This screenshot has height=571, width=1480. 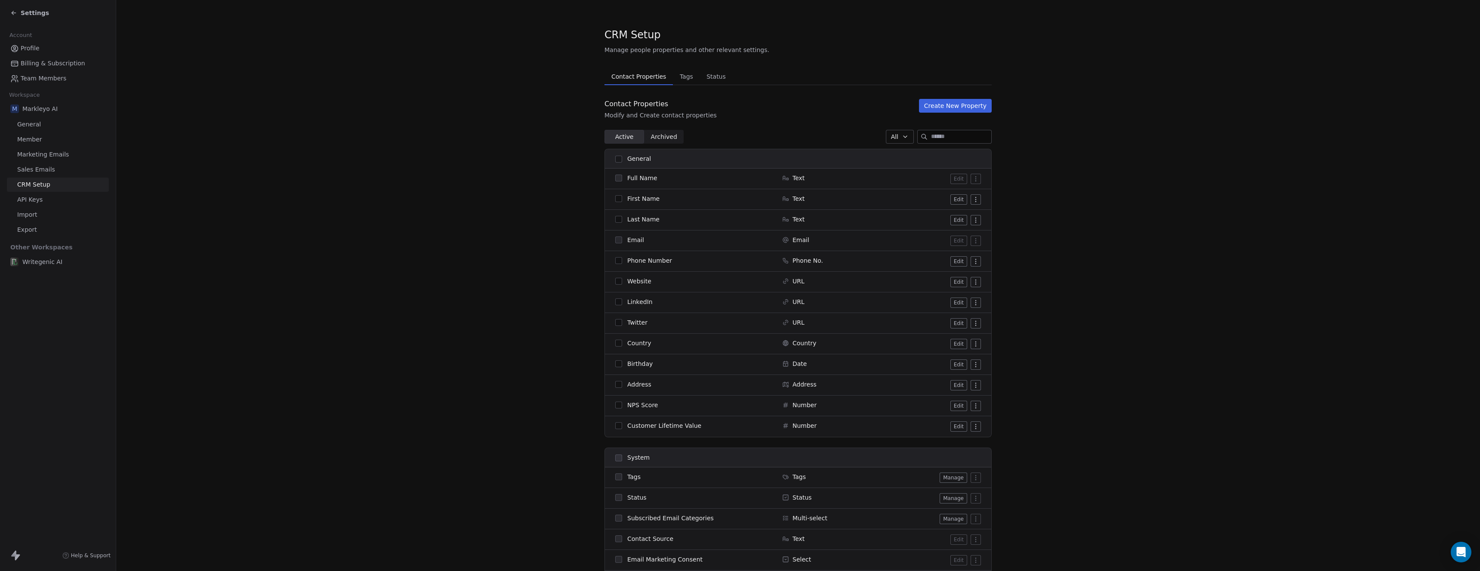 What do you see at coordinates (670, 518) in the screenshot?
I see `span: Subscribed Email Categories` at bounding box center [670, 518].